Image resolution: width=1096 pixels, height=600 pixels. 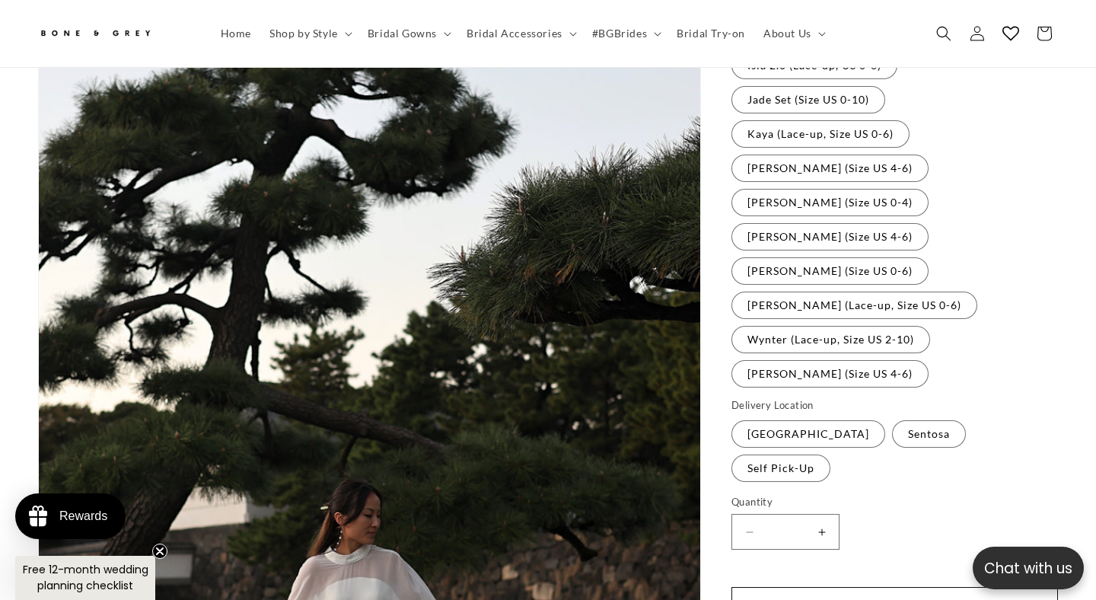 I want to click on button: Open chatbox, so click(x=1028, y=568).